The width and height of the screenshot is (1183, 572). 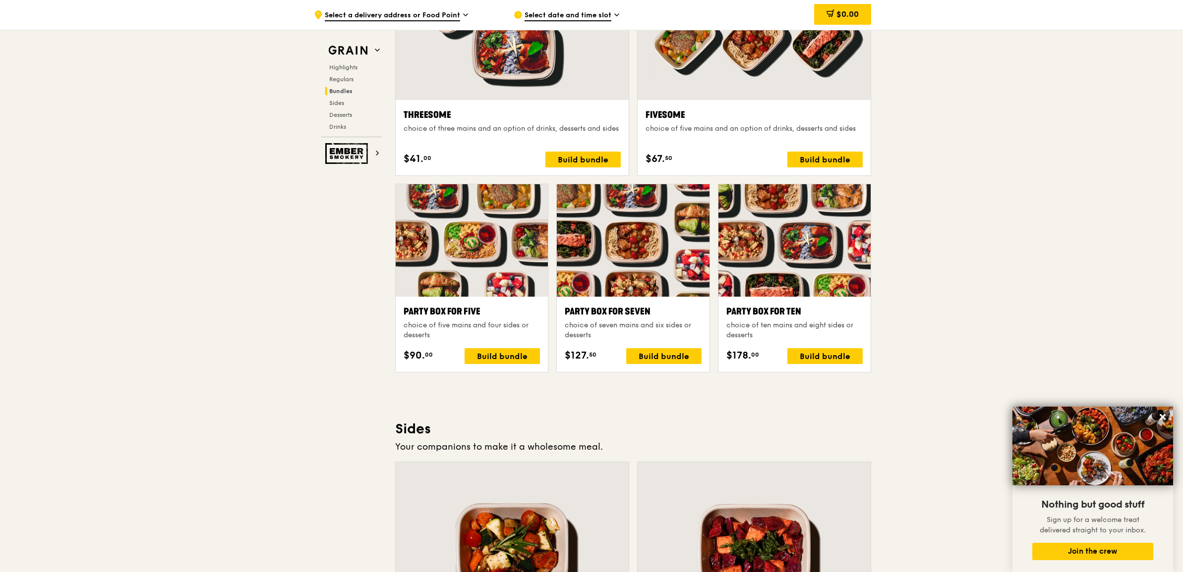 I want to click on div: choice of ten mains and eight sides or desserts, so click(x=794, y=331).